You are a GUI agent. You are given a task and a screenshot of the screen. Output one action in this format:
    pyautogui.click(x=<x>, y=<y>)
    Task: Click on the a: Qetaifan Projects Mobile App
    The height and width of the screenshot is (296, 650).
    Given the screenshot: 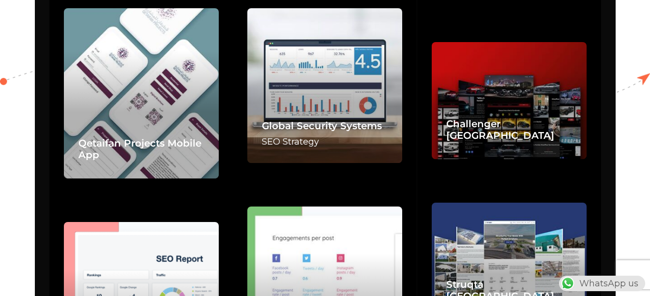 What is the action you would take?
    pyautogui.click(x=140, y=149)
    